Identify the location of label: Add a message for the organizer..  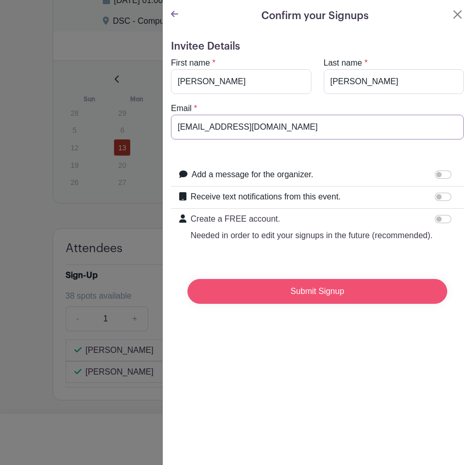
(253, 175).